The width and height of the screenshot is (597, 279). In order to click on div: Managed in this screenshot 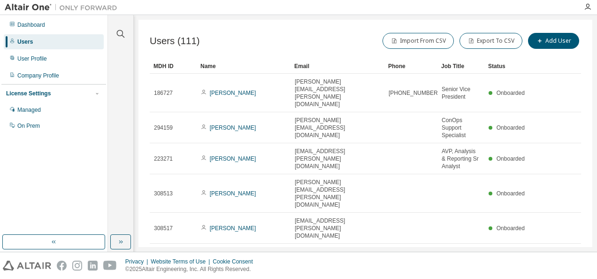, I will do `click(29, 110)`.